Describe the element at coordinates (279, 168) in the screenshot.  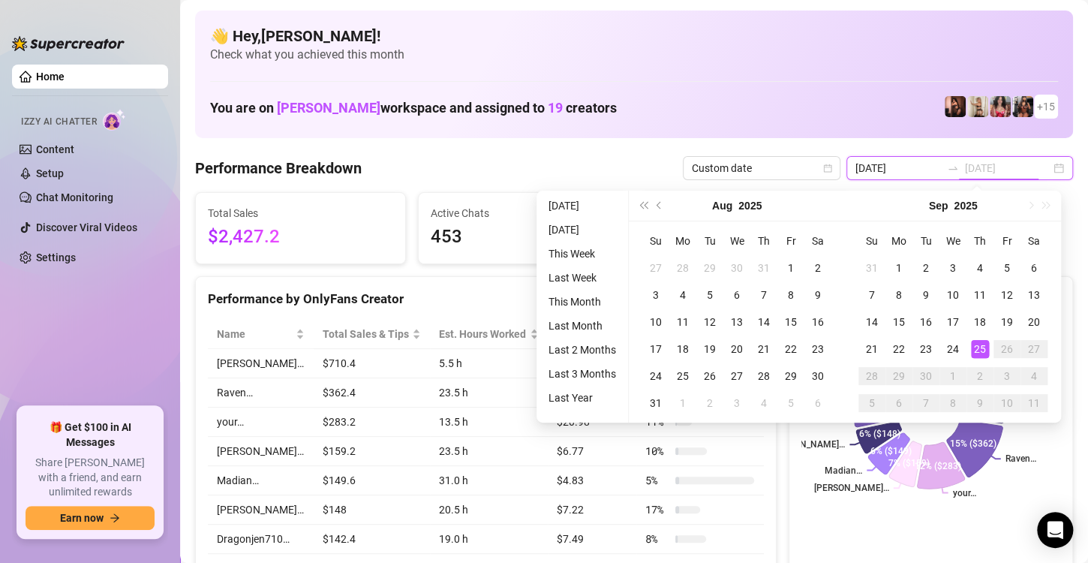
I see `h4: Performance Breakdown` at that location.